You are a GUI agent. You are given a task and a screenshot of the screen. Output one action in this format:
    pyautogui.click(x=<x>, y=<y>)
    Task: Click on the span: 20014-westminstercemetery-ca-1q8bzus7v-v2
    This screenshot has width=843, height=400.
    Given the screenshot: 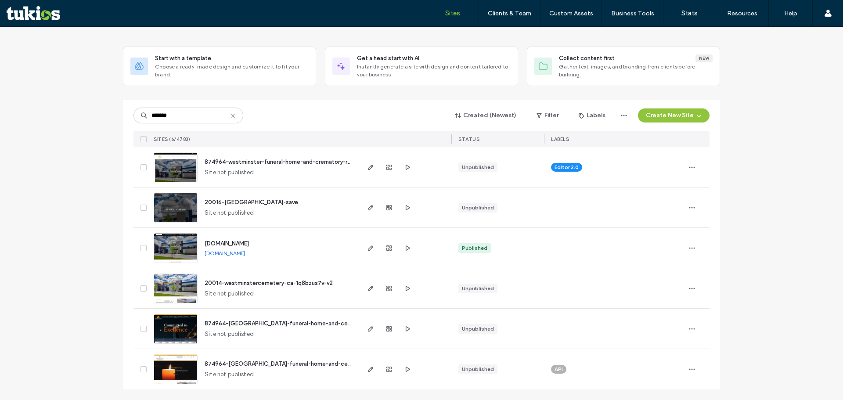 What is the action you would take?
    pyautogui.click(x=269, y=283)
    